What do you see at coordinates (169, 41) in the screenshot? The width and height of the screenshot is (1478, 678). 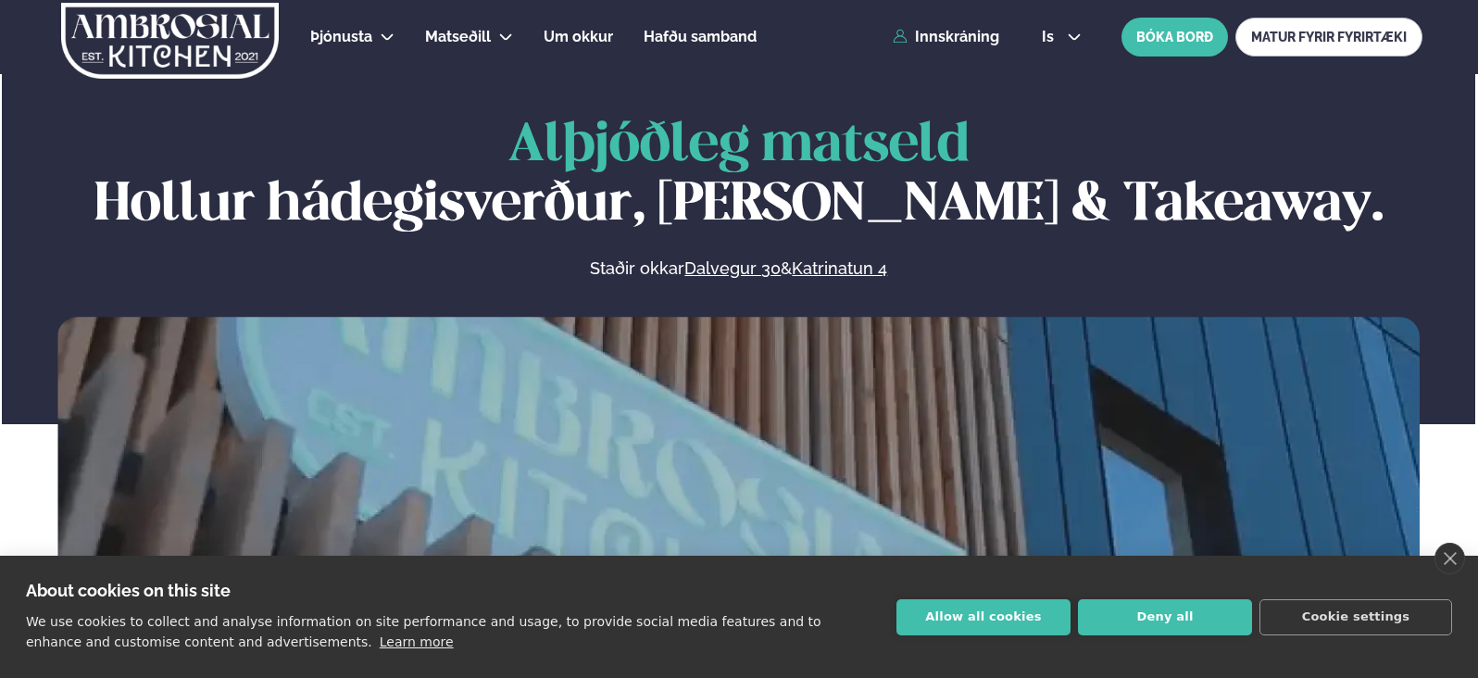 I see `img: logo` at bounding box center [169, 41].